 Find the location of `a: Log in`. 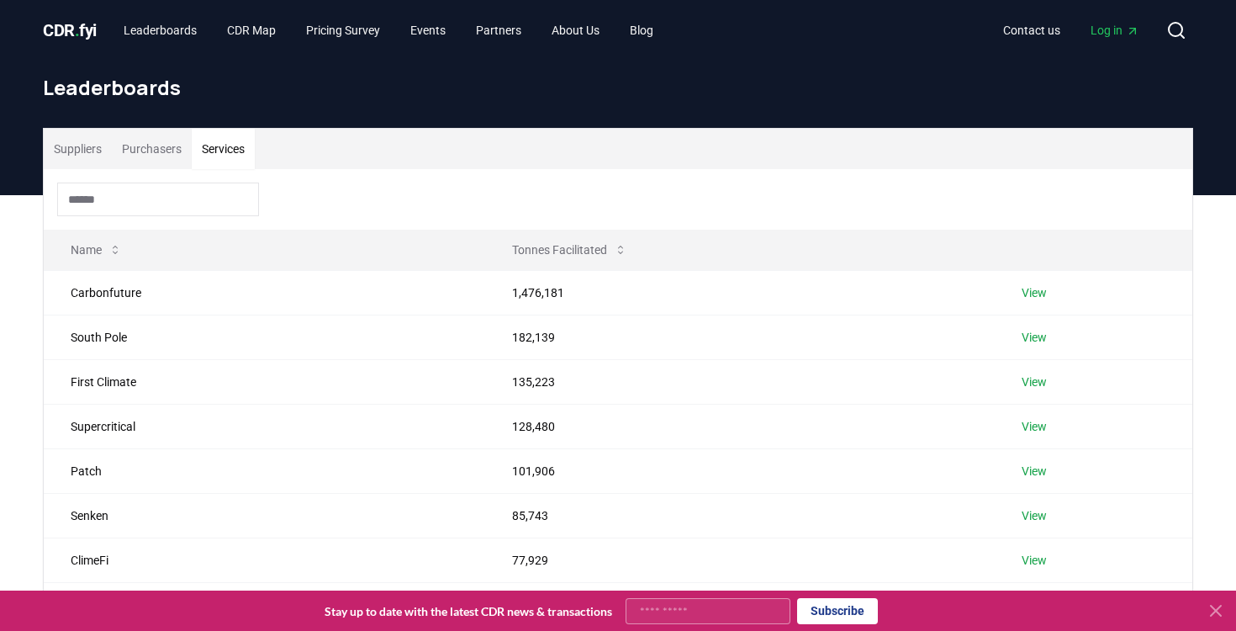

a: Log in is located at coordinates (1115, 30).